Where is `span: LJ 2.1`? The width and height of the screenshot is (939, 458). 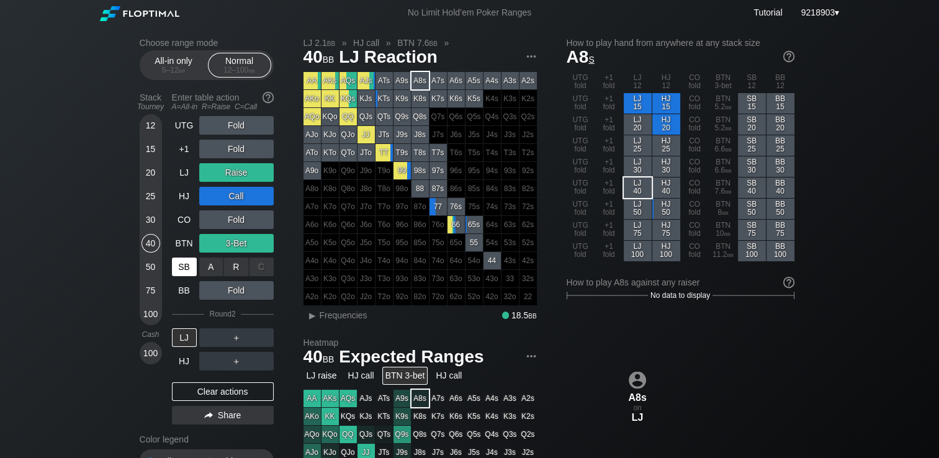
span: LJ 2.1 is located at coordinates (320, 43).